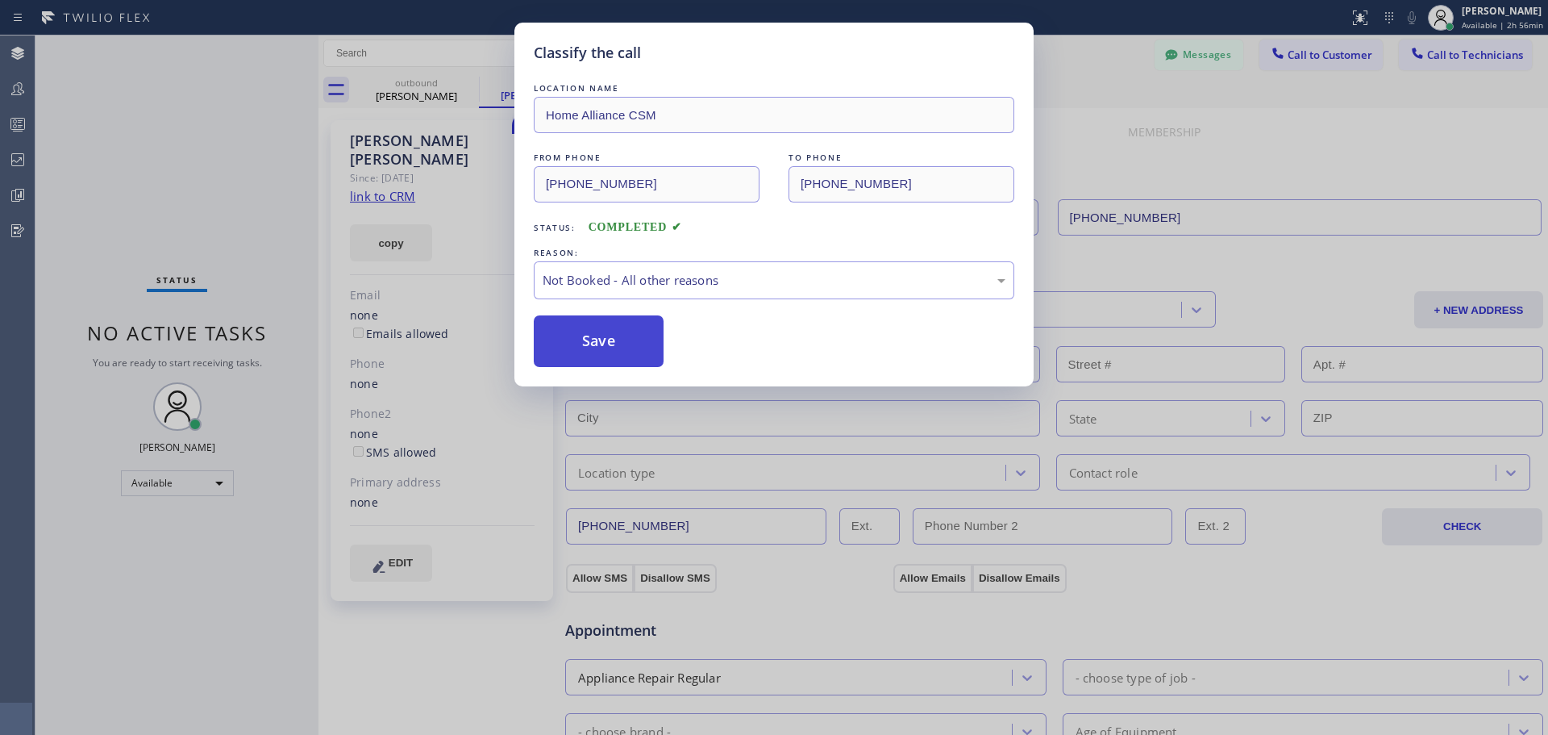 This screenshot has height=735, width=1548. Describe the element at coordinates (587, 52) in the screenshot. I see `h5: Classify the call` at that location.